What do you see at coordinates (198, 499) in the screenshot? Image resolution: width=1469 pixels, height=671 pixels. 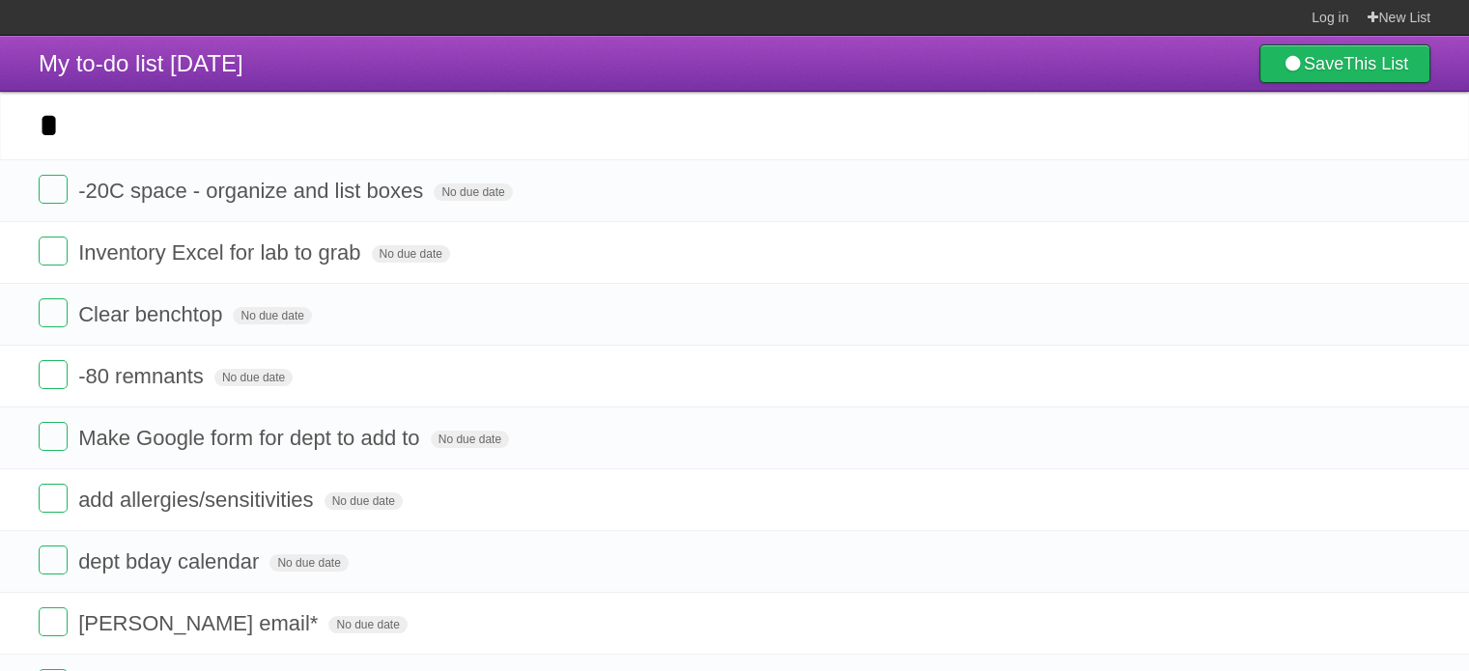 I see `span: add allergies/sensitivities` at bounding box center [198, 499].